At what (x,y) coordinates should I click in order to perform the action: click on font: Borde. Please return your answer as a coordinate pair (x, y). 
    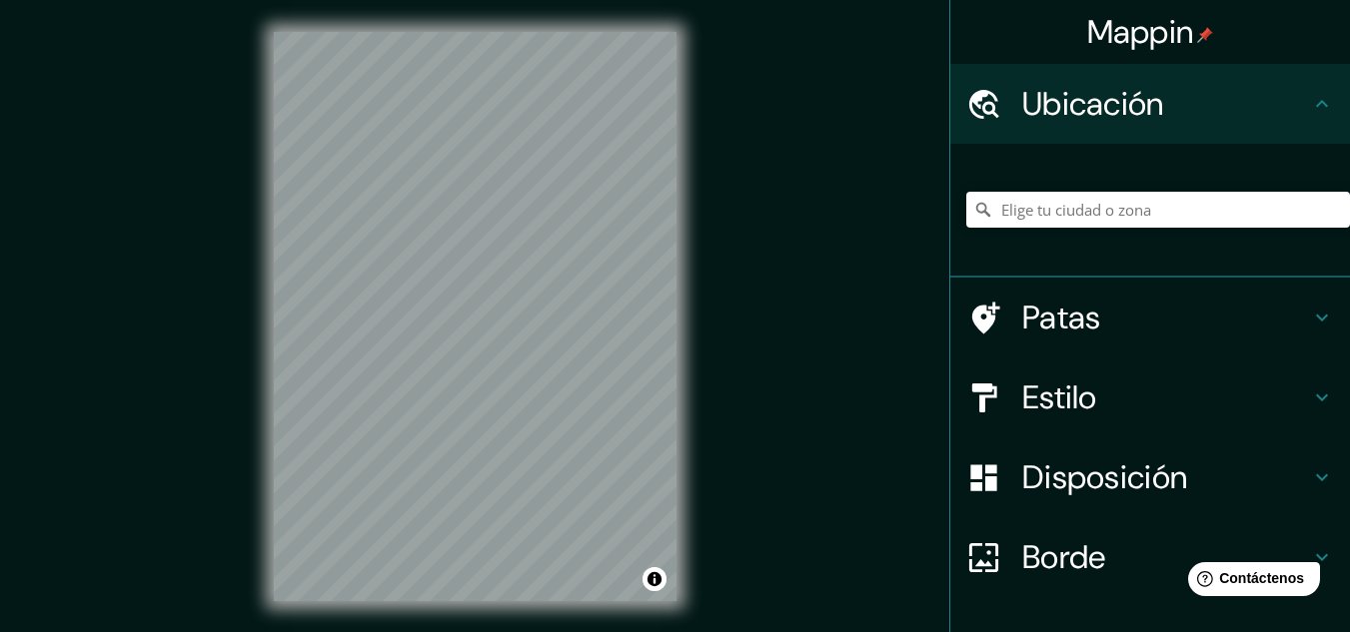
    Looking at the image, I should click on (1064, 558).